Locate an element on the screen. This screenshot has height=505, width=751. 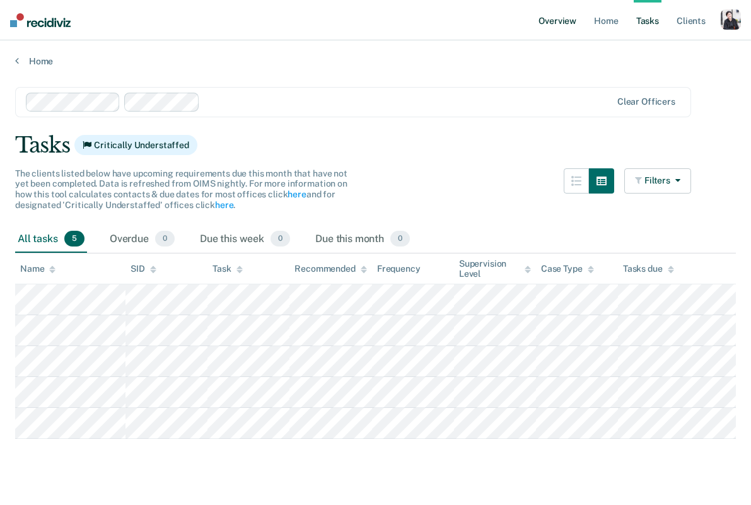
div: Recommended is located at coordinates (330, 268).